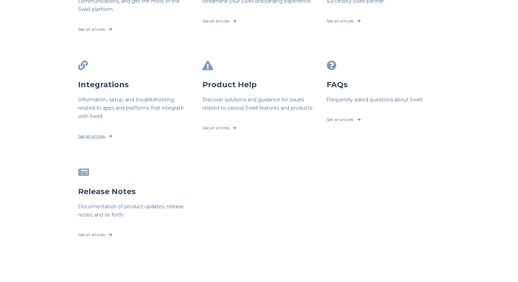 The height and width of the screenshot is (282, 518). What do you see at coordinates (135, 85) in the screenshot?
I see `h3: Integrations` at bounding box center [135, 85].